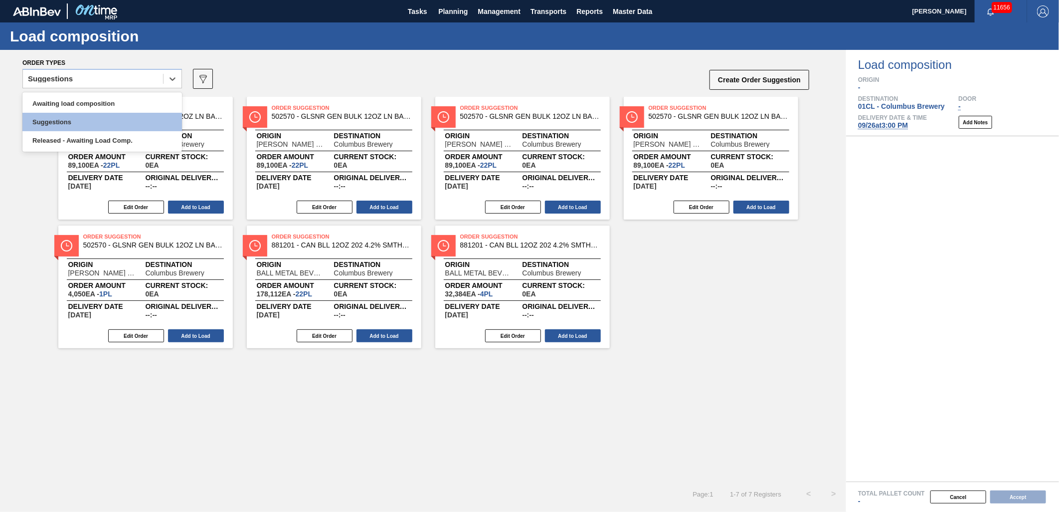 The image size is (1059, 512). What do you see at coordinates (523, 287) in the screenshot?
I see `span: statusOrder Suggestion881201 - CAN BLL 12OZ 202 4.2% SMTH 0824 SLEEK BEOriginBALL METAL BEVERAGE ...` at bounding box center [523, 287].